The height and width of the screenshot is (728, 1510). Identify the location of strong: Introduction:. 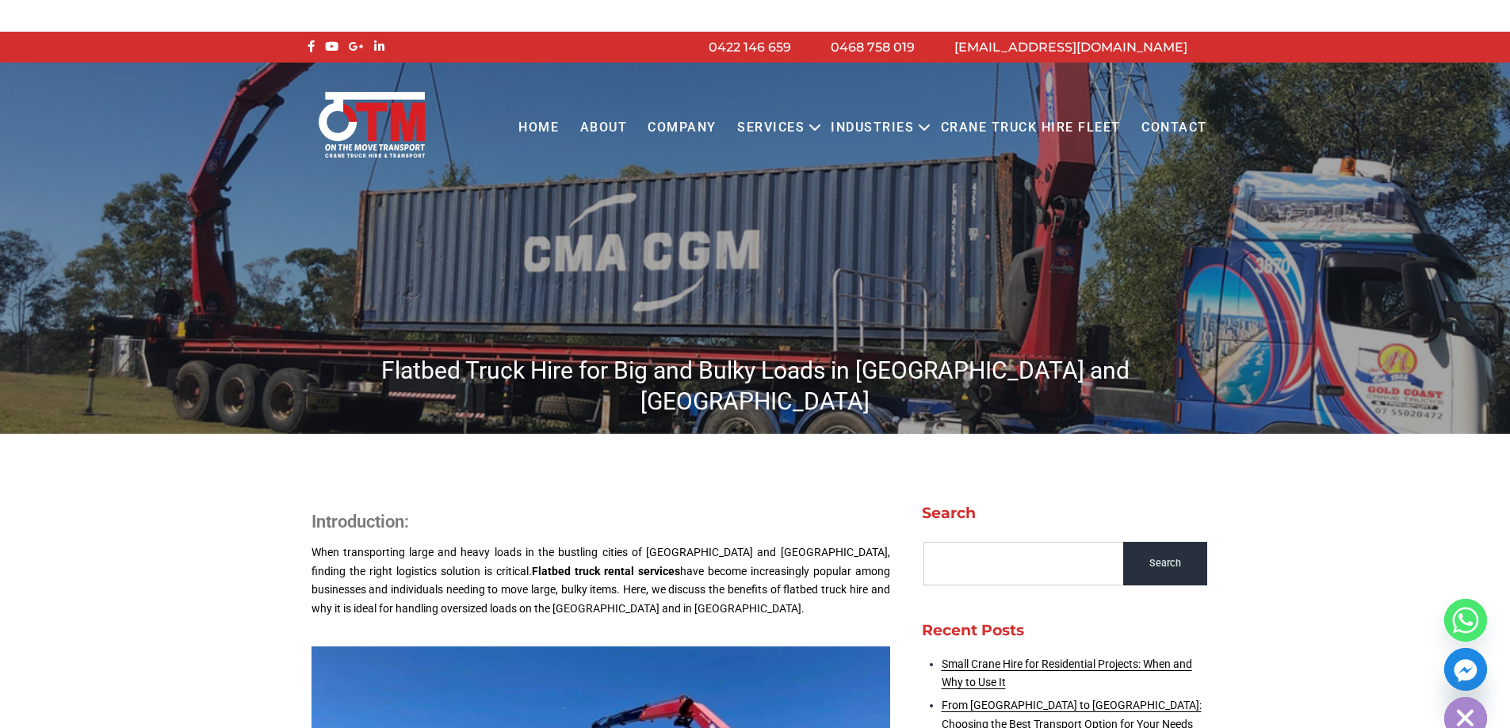
(360, 521).